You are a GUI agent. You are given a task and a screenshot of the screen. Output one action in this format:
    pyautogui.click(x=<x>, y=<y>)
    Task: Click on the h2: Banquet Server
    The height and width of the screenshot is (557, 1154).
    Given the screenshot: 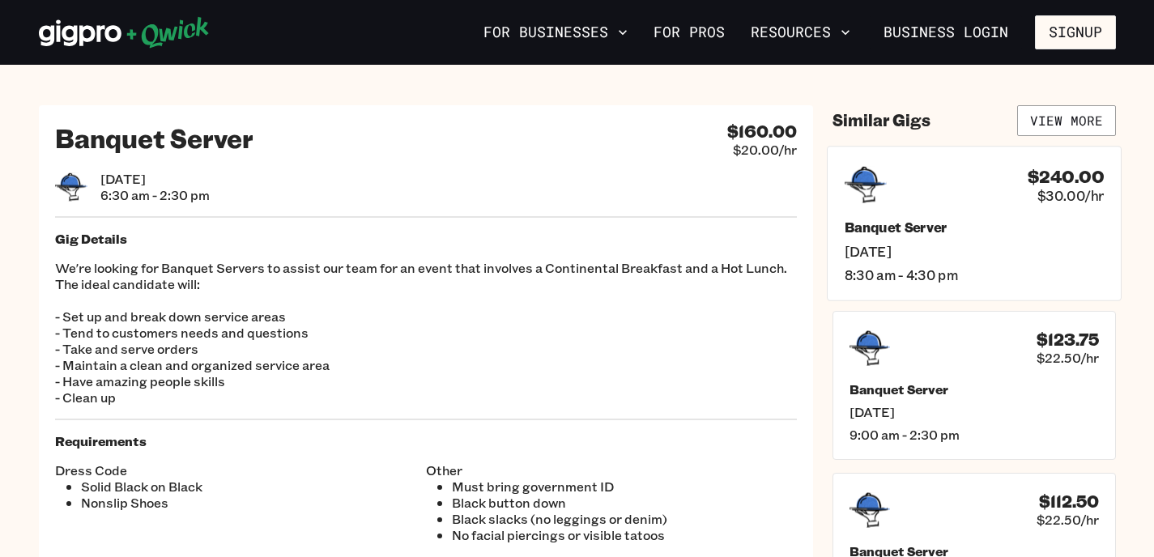 What is the action you would take?
    pyautogui.click(x=154, y=138)
    